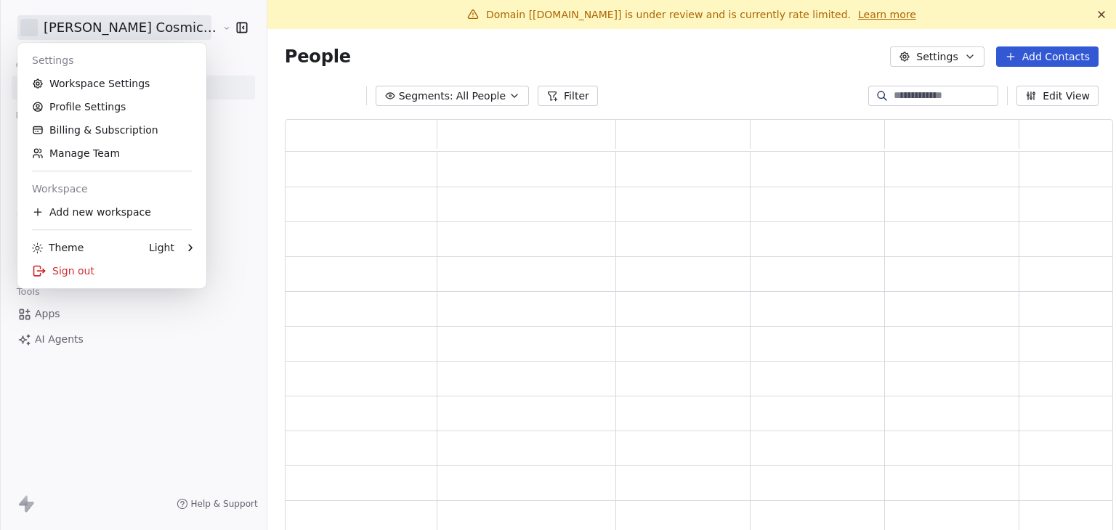  What do you see at coordinates (112, 189) in the screenshot?
I see `div: Workspace` at bounding box center [112, 189].